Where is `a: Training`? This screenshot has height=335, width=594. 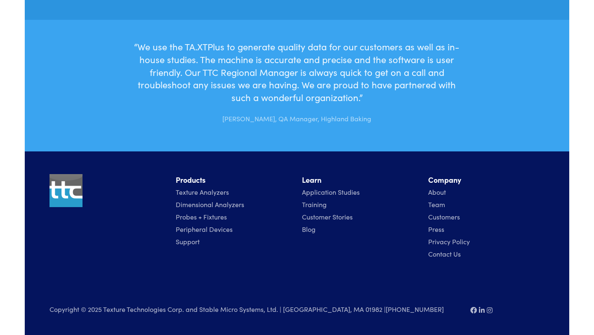
a: Training is located at coordinates (314, 204).